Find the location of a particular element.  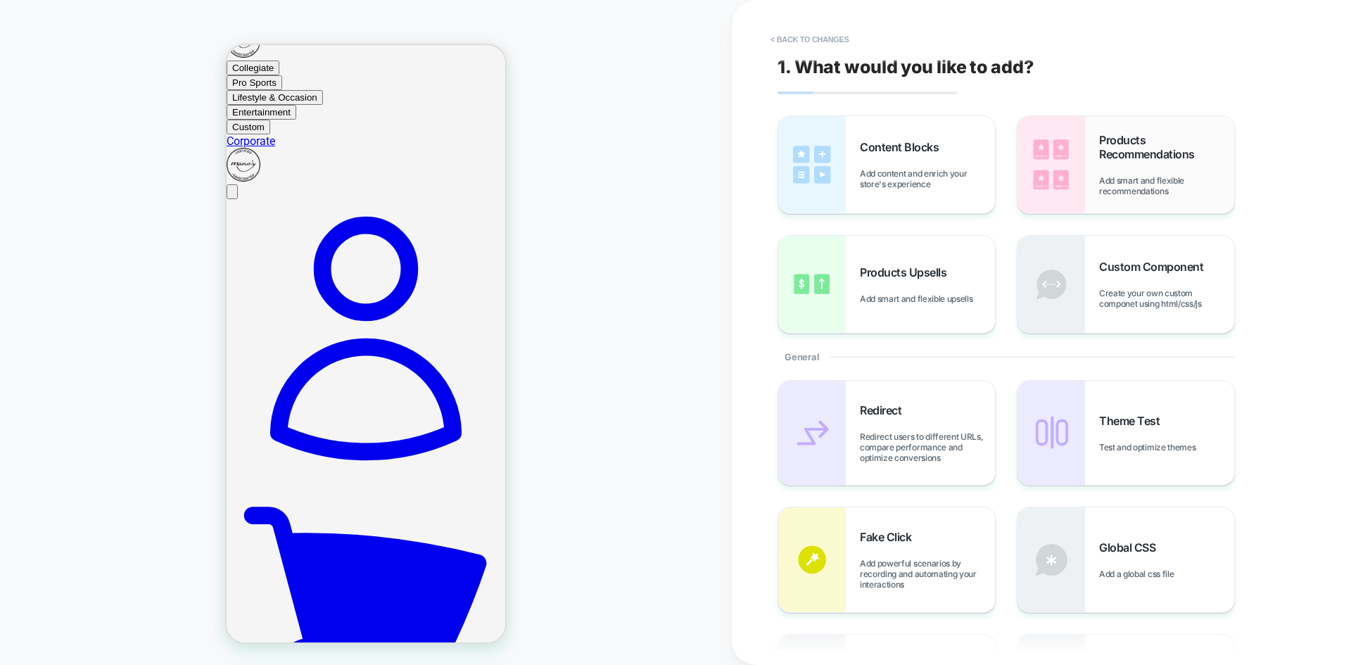

span: Products Recommendations is located at coordinates (1166, 147).